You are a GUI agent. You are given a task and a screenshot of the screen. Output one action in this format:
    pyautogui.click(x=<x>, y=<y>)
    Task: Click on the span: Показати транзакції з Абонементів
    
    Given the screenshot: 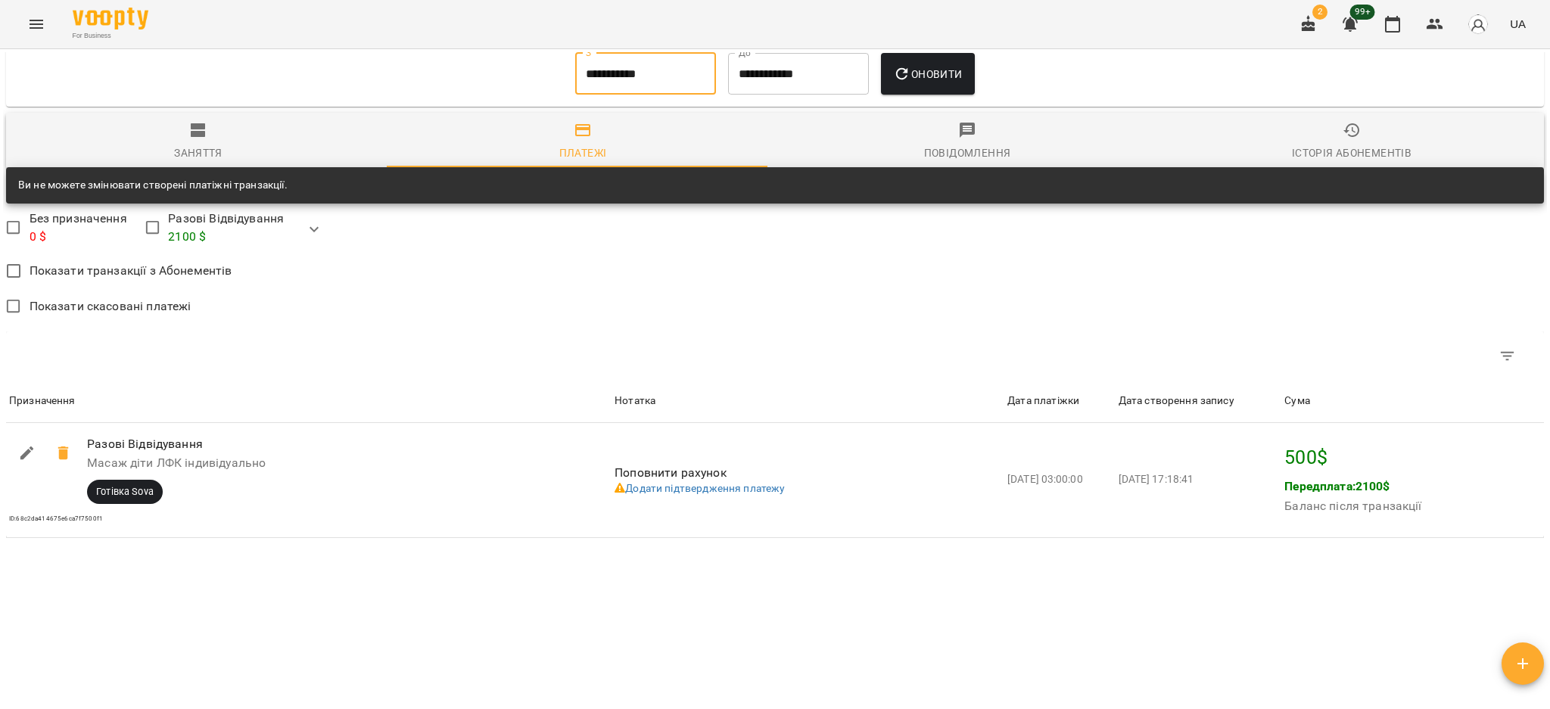 What is the action you would take?
    pyautogui.click(x=131, y=271)
    